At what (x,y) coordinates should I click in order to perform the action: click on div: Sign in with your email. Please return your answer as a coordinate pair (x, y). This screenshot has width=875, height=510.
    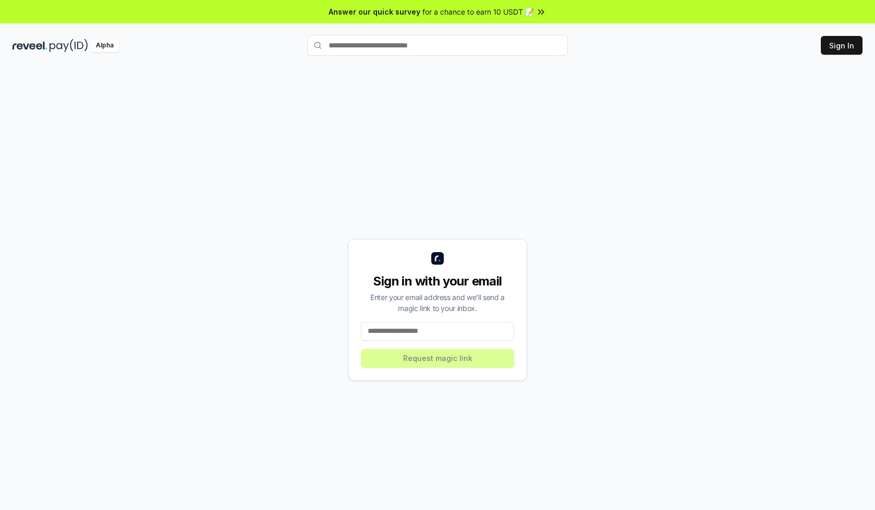
    Looking at the image, I should click on (437, 281).